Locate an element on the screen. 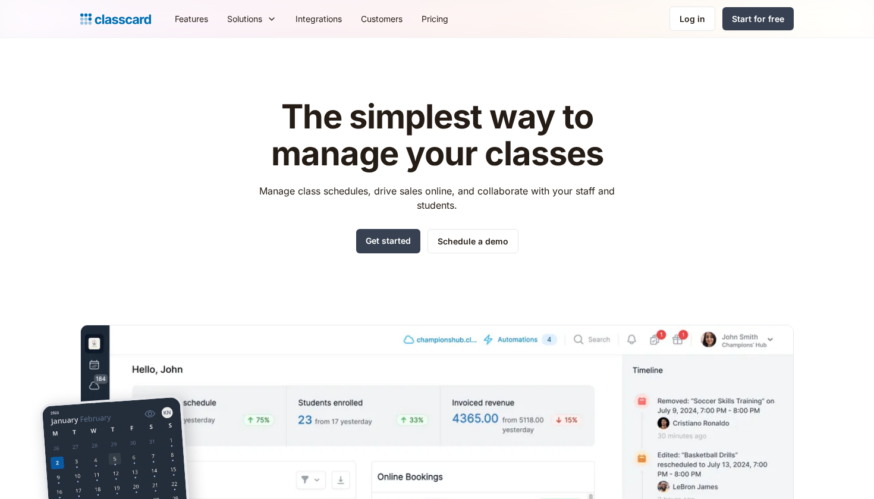 The image size is (874, 499). h1: The simplest way to manage your classes is located at coordinates (437, 135).